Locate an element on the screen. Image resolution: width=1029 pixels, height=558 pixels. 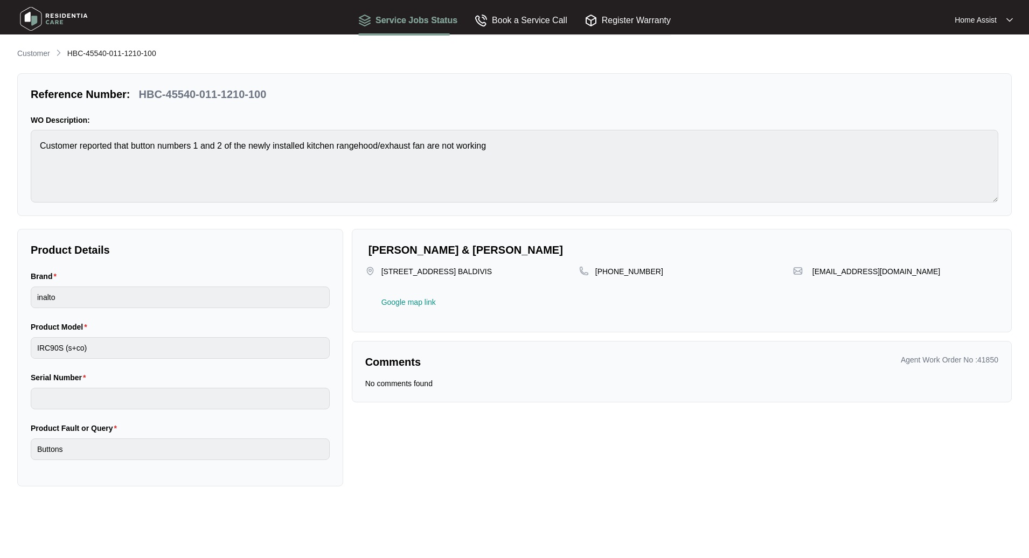
img: dropdown arrow is located at coordinates (1010, 20).